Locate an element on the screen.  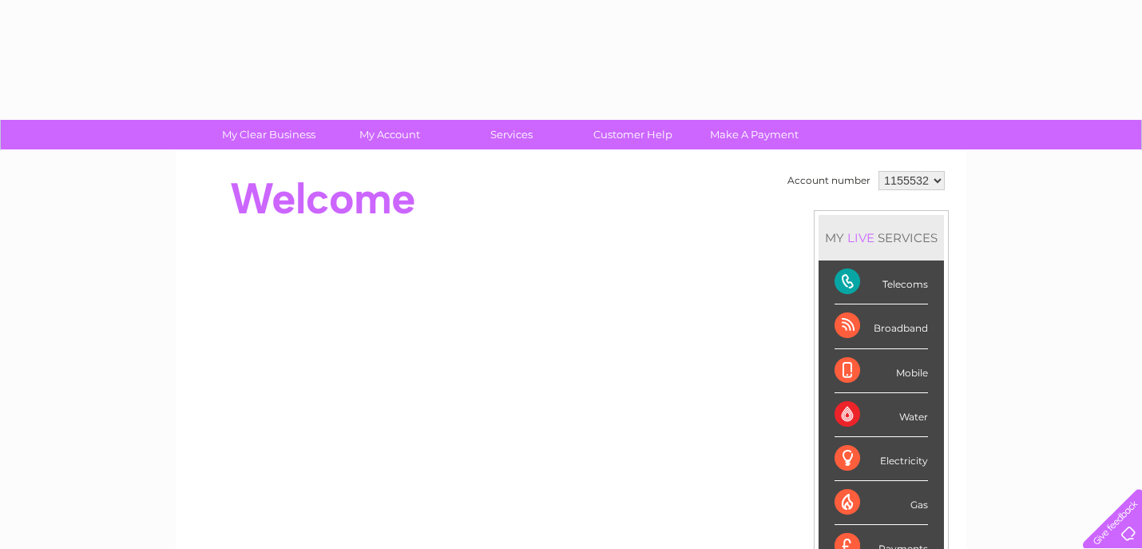
div: Electricity is located at coordinates (881, 458).